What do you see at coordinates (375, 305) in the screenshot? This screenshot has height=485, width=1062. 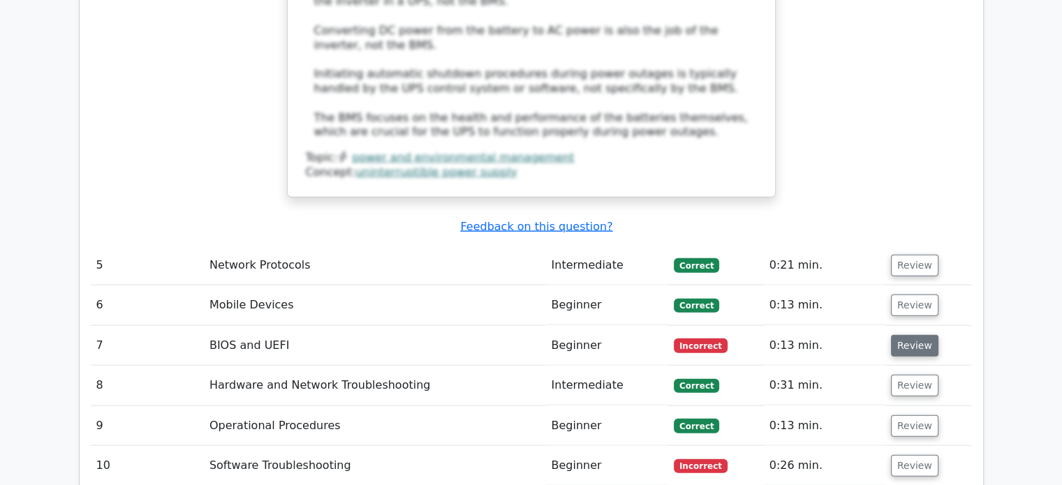 I see `td: Mobile Devices` at bounding box center [375, 305].